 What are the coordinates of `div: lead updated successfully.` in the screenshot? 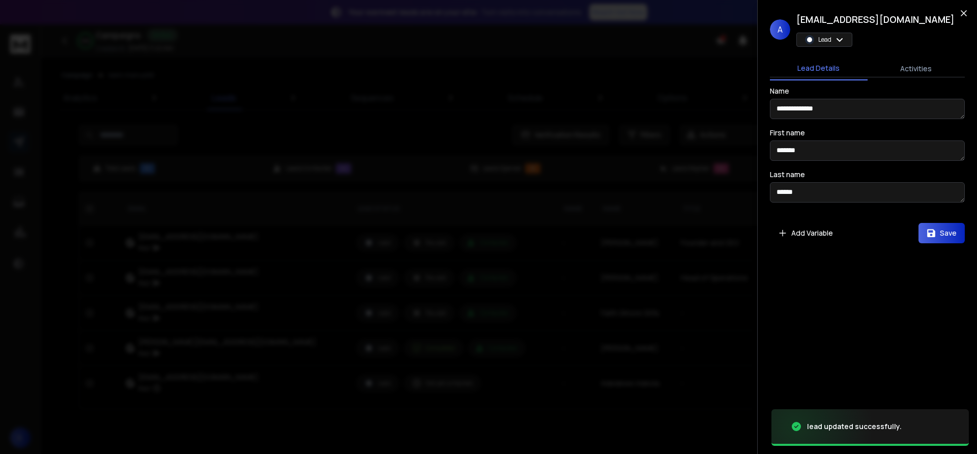 It's located at (855, 427).